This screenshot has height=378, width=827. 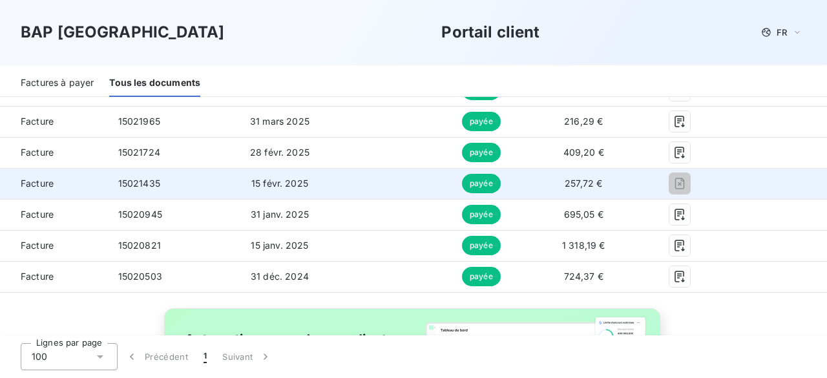 I want to click on span: 216,29 €, so click(x=584, y=121).